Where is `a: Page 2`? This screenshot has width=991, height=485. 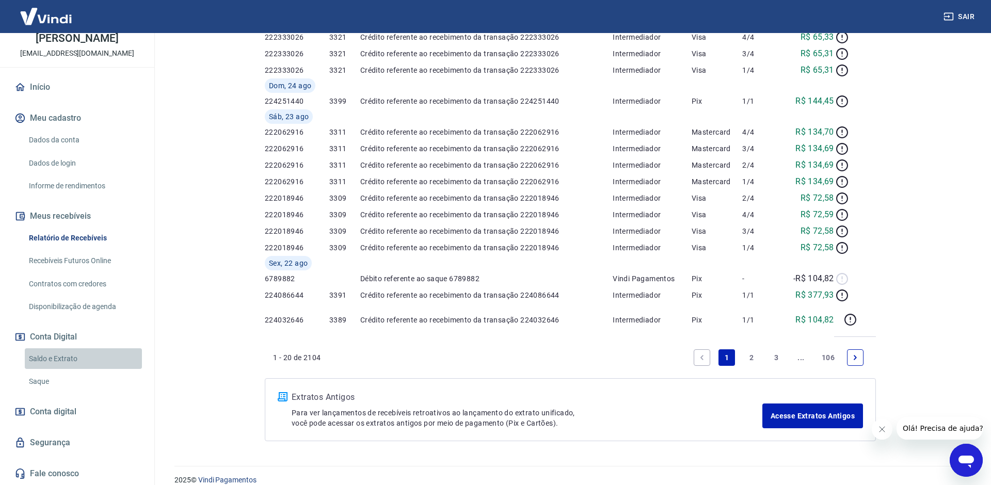
a: Page 2 is located at coordinates (751, 358).